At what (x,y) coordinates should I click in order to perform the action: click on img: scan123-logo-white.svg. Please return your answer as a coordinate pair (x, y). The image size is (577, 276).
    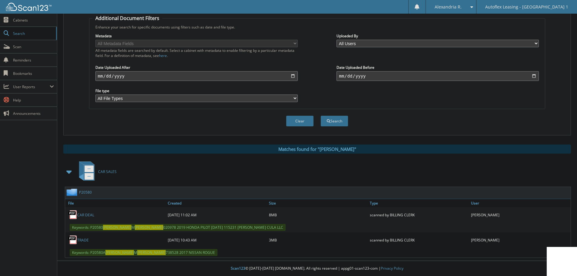
    Looking at the image, I should click on (29, 7).